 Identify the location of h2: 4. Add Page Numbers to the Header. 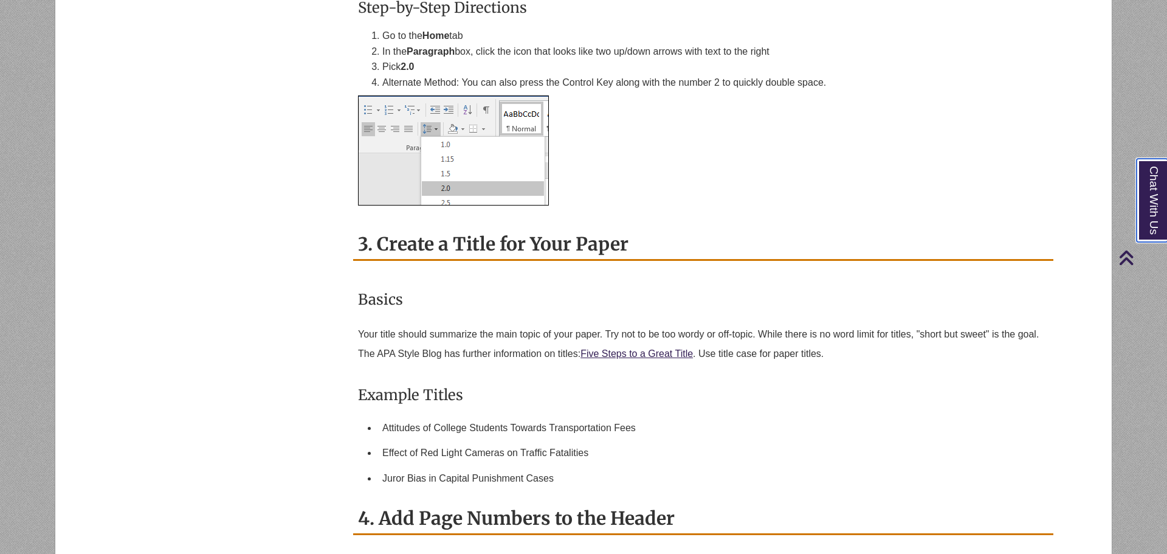
(703, 518).